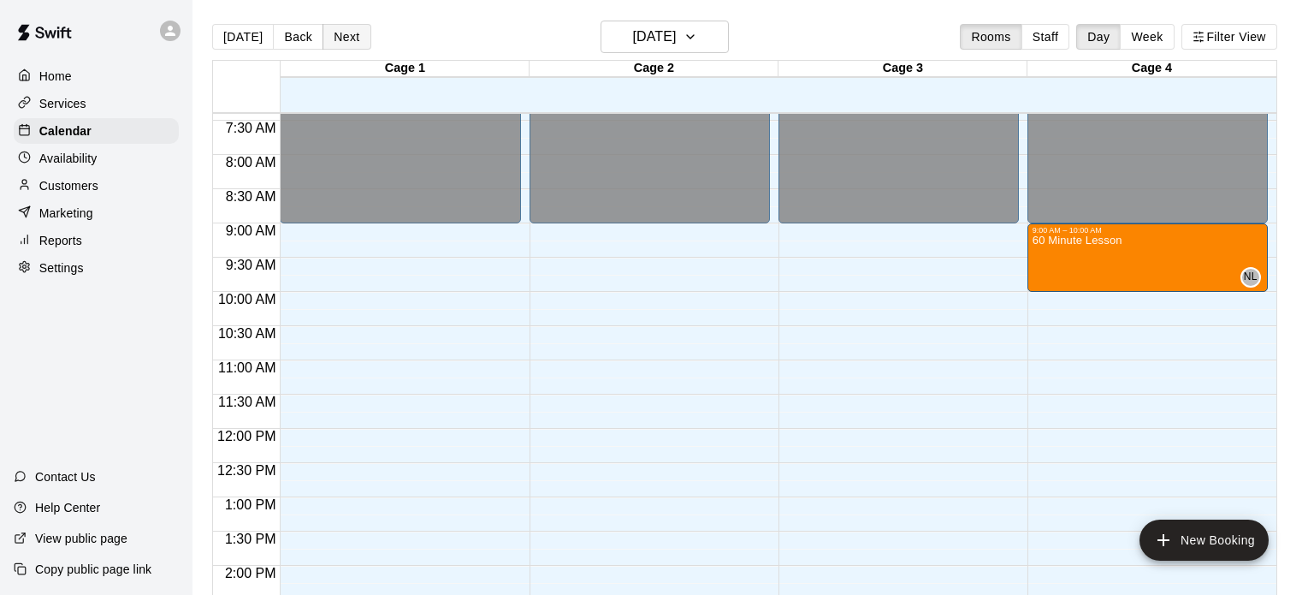 The height and width of the screenshot is (595, 1314). Describe the element at coordinates (251, 196) in the screenshot. I see `span: 8:30 AM` at that location.